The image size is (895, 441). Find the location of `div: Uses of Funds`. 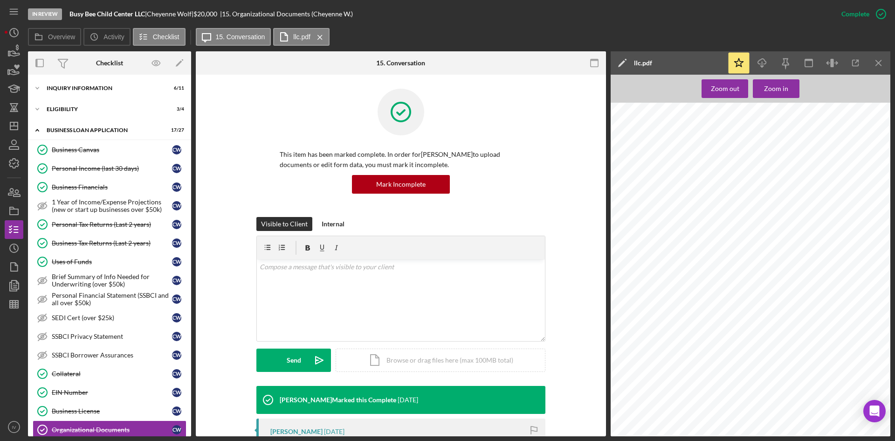

div: Uses of Funds is located at coordinates (112, 262).